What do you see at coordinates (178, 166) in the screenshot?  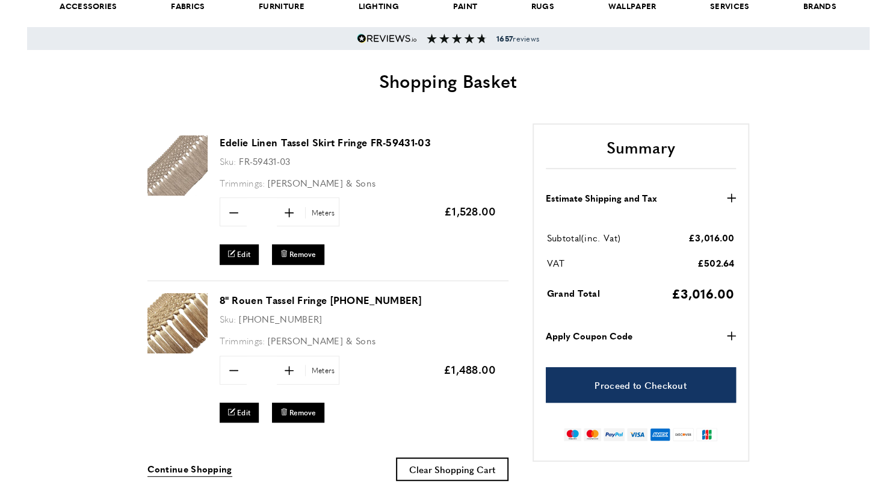 I see `img: Edelie Linen Tassel Skirt Fringe FR-59431-03` at bounding box center [178, 166].